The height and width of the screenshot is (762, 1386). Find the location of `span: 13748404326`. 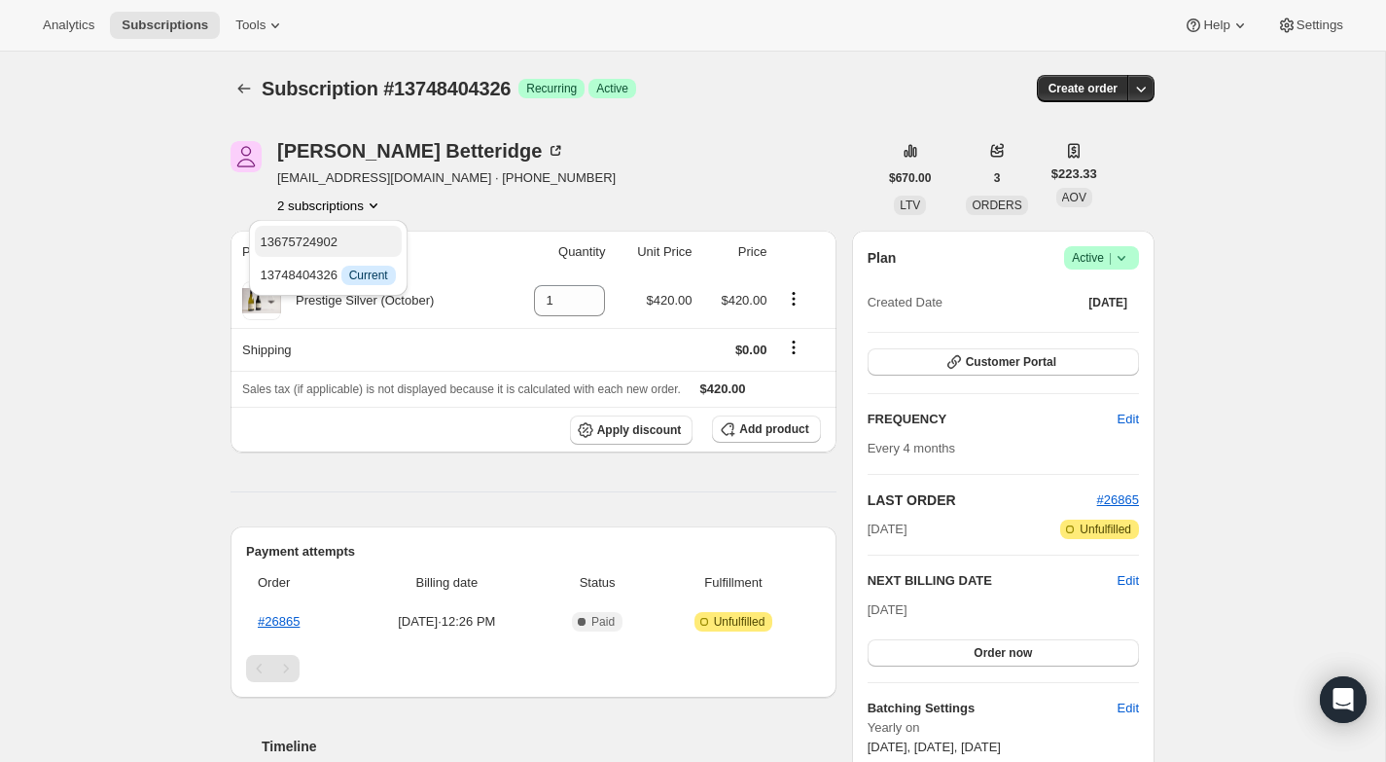

span: 13748404326 is located at coordinates (328, 274).